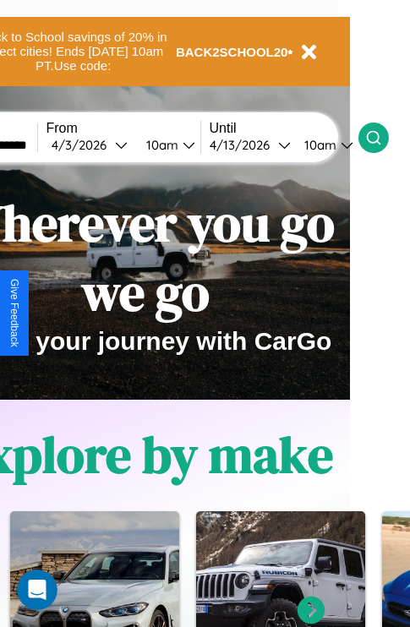 The height and width of the screenshot is (627, 410). Describe the element at coordinates (14, 313) in the screenshot. I see `div: Give Feedback` at that location.